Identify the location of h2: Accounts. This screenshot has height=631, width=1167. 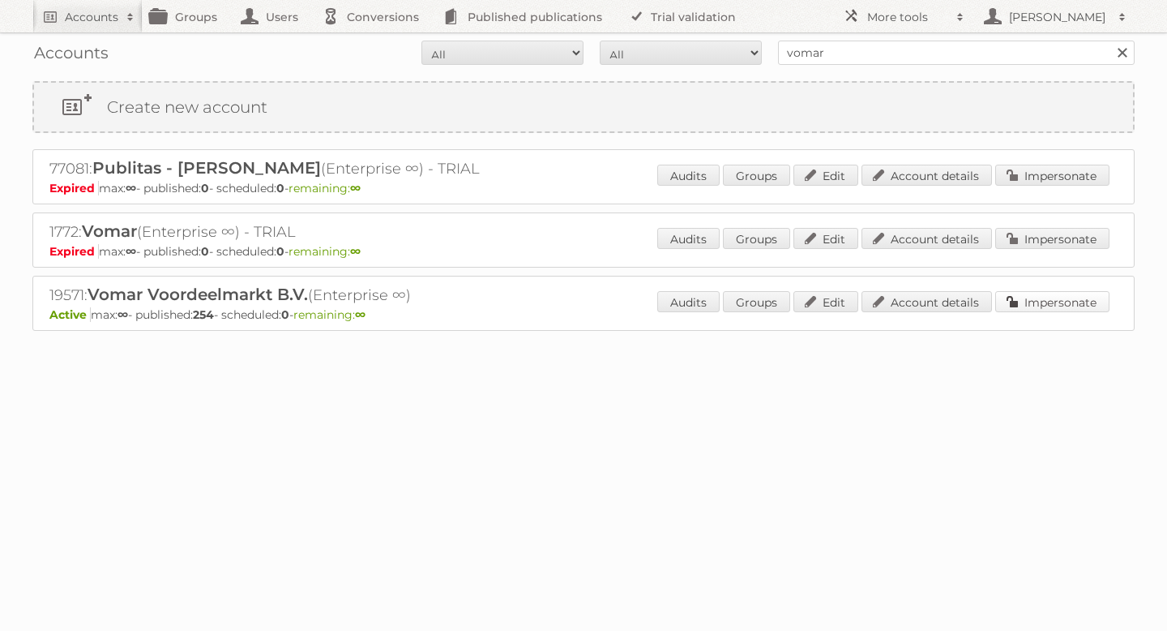
(92, 17).